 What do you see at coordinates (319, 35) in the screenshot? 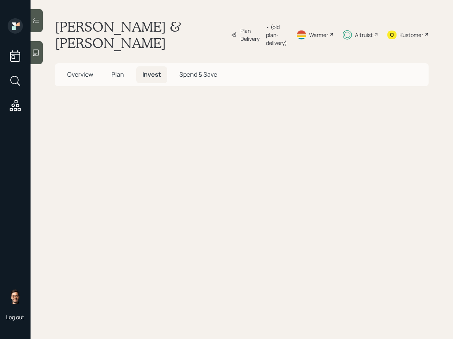
I see `div: Warmer` at bounding box center [319, 35].